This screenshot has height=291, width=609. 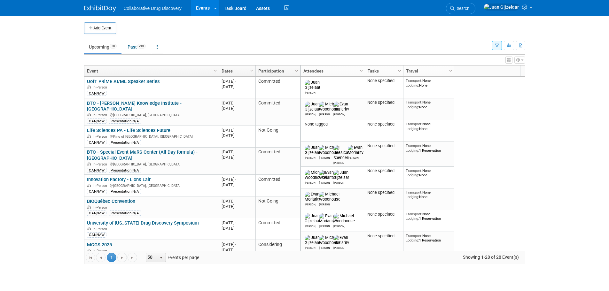 What do you see at coordinates (161, 258) in the screenshot?
I see `span: select` at bounding box center [161, 258].